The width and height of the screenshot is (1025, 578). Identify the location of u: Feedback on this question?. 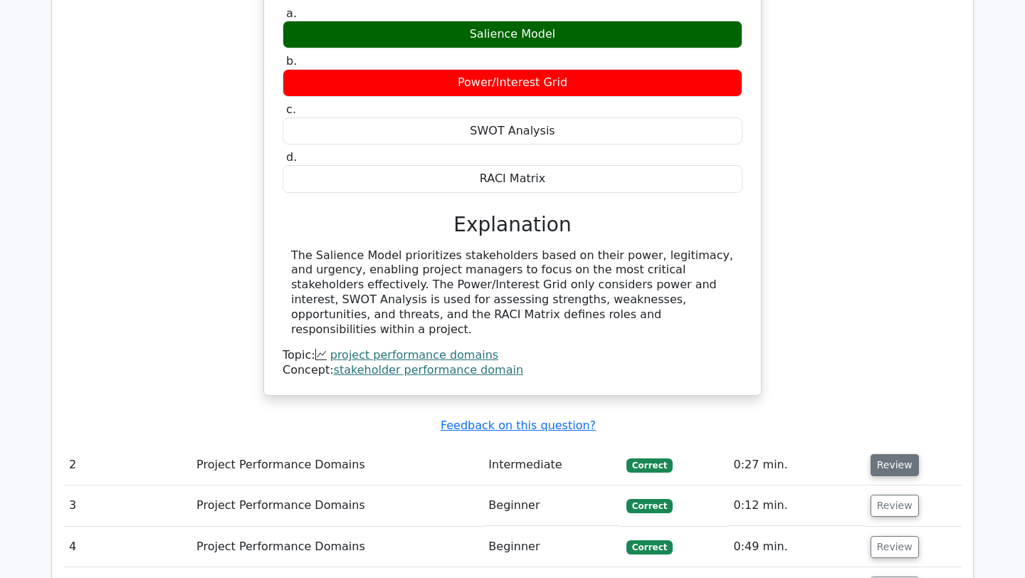
(518, 425).